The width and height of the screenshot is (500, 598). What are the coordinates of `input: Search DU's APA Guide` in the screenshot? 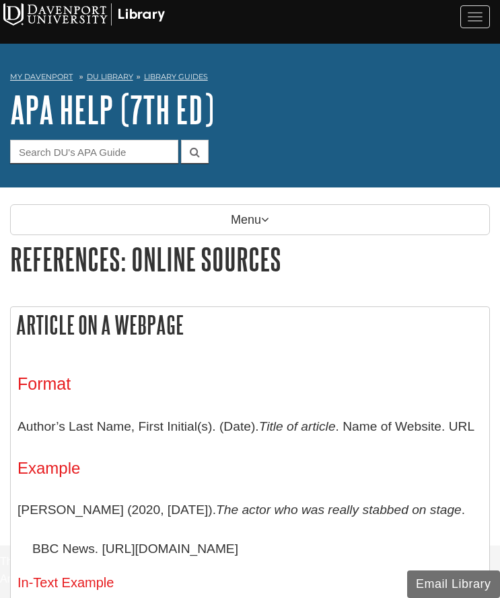 It's located at (94, 151).